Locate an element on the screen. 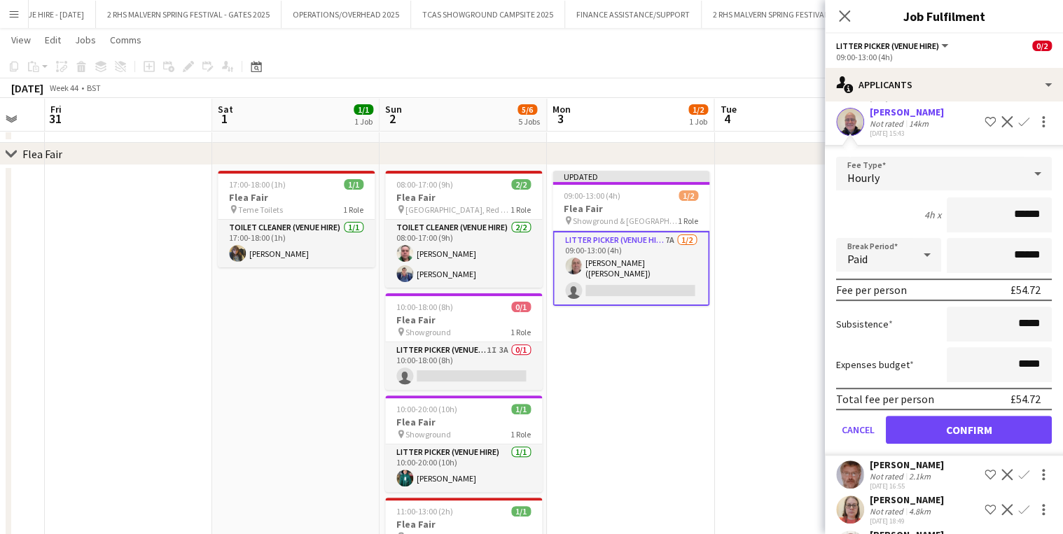 The image size is (1063, 534). span: Jobs is located at coordinates (85, 40).